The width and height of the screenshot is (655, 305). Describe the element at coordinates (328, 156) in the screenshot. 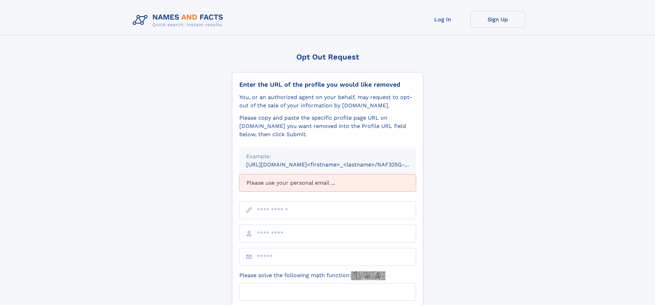

I see `div: Example:` at that location.